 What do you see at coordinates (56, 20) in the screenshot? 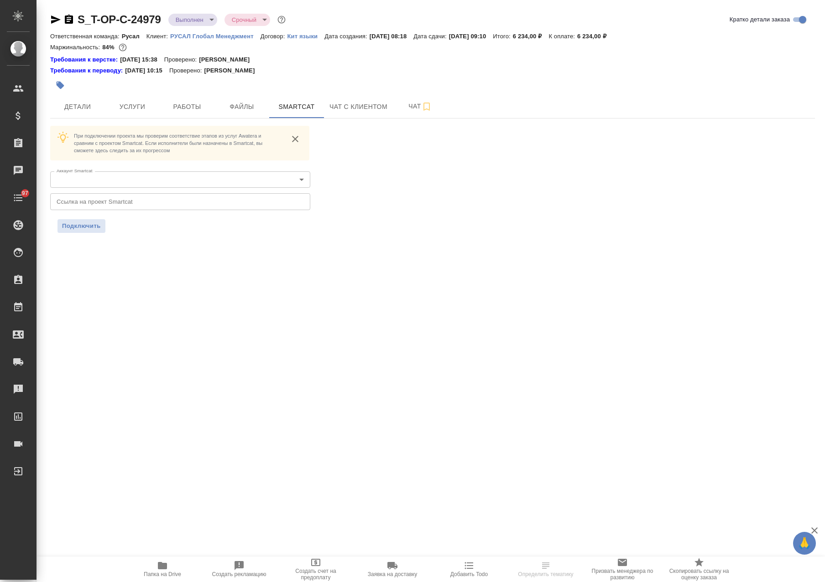
I see `button: Скопировать ссылку для ЯМессенджера` at bounding box center [56, 20].